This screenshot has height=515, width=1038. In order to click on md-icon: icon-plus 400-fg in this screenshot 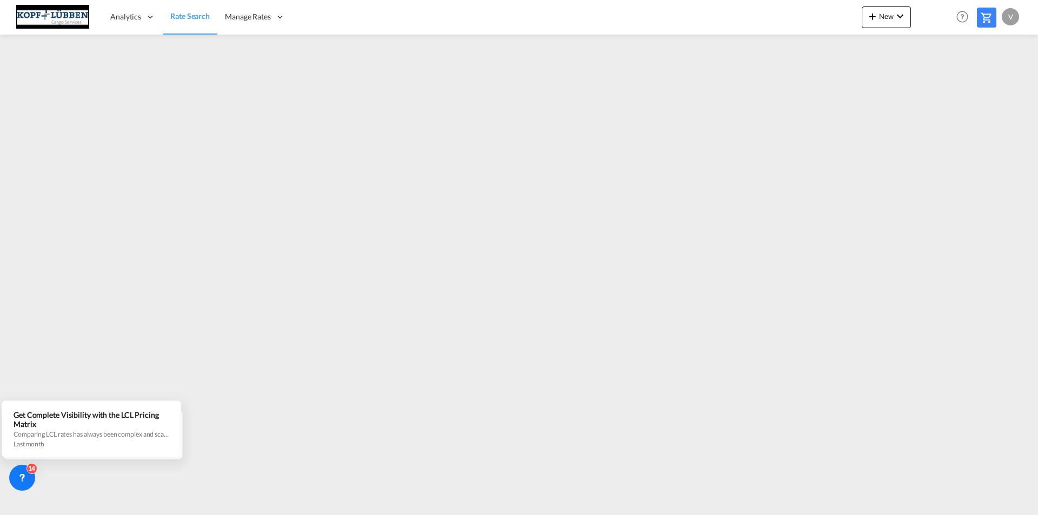, I will do `click(873, 16)`.